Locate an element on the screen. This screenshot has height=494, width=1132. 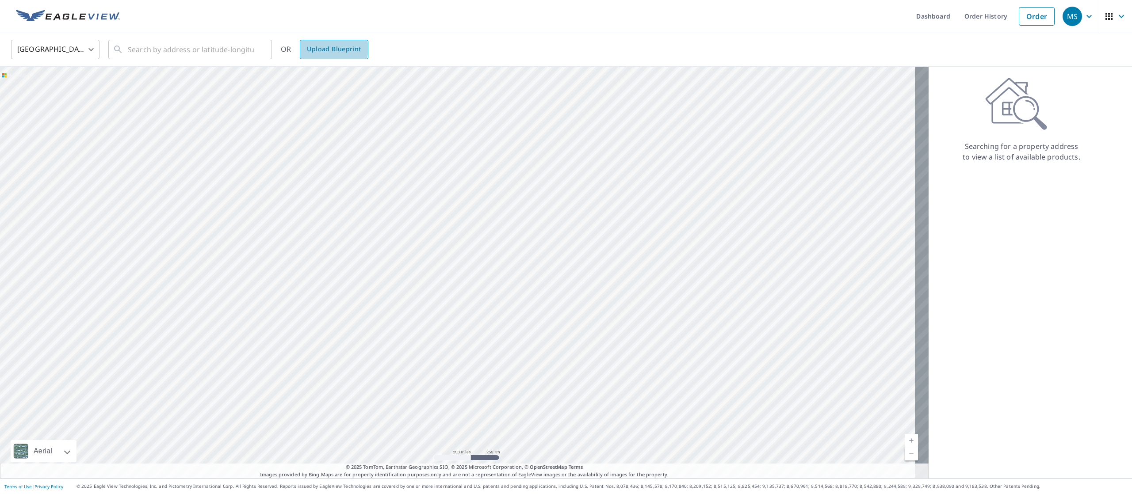
div: OR is located at coordinates (325, 50).